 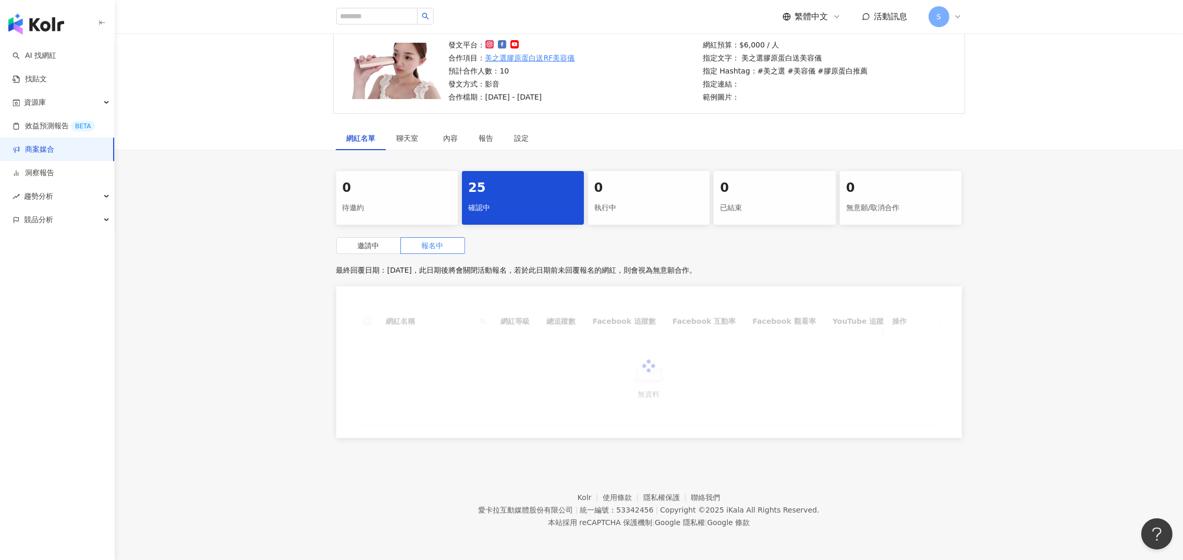 I want to click on span: 趨勢分析, so click(x=39, y=196).